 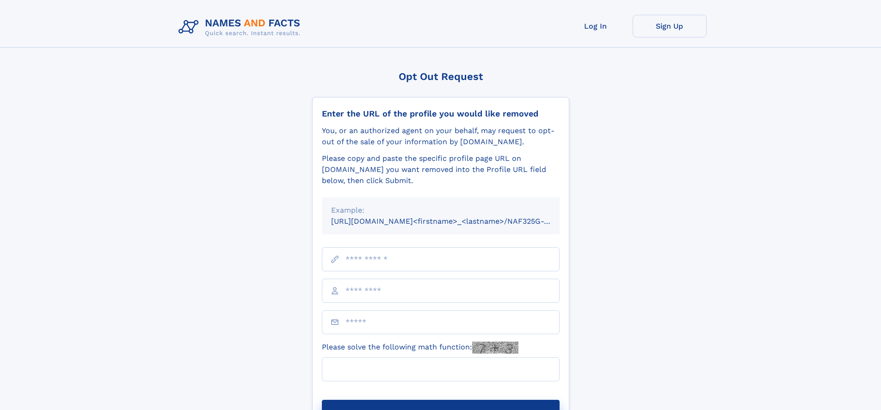 What do you see at coordinates (441, 76) in the screenshot?
I see `div: Opt Out Request` at bounding box center [441, 76].